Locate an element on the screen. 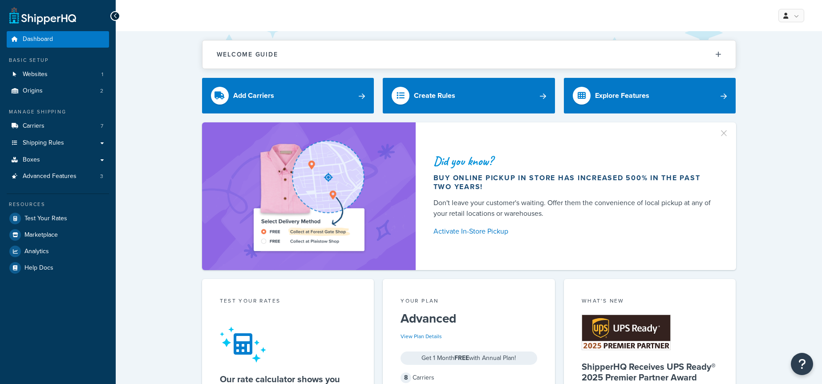 The width and height of the screenshot is (822, 384). a: Create Rules is located at coordinates (469, 96).